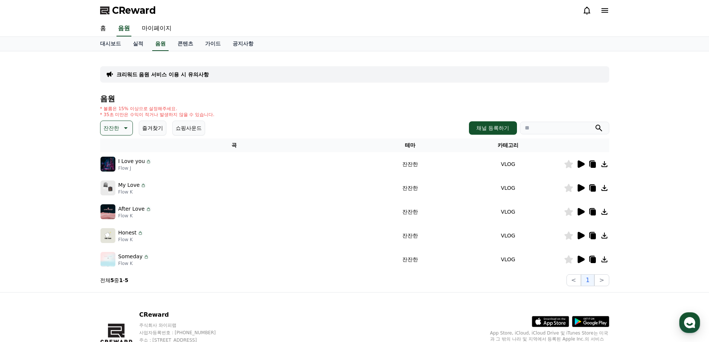 The height and width of the screenshot is (342, 709). What do you see at coordinates (153, 128) in the screenshot?
I see `button: 즐겨찾기` at bounding box center [153, 128].